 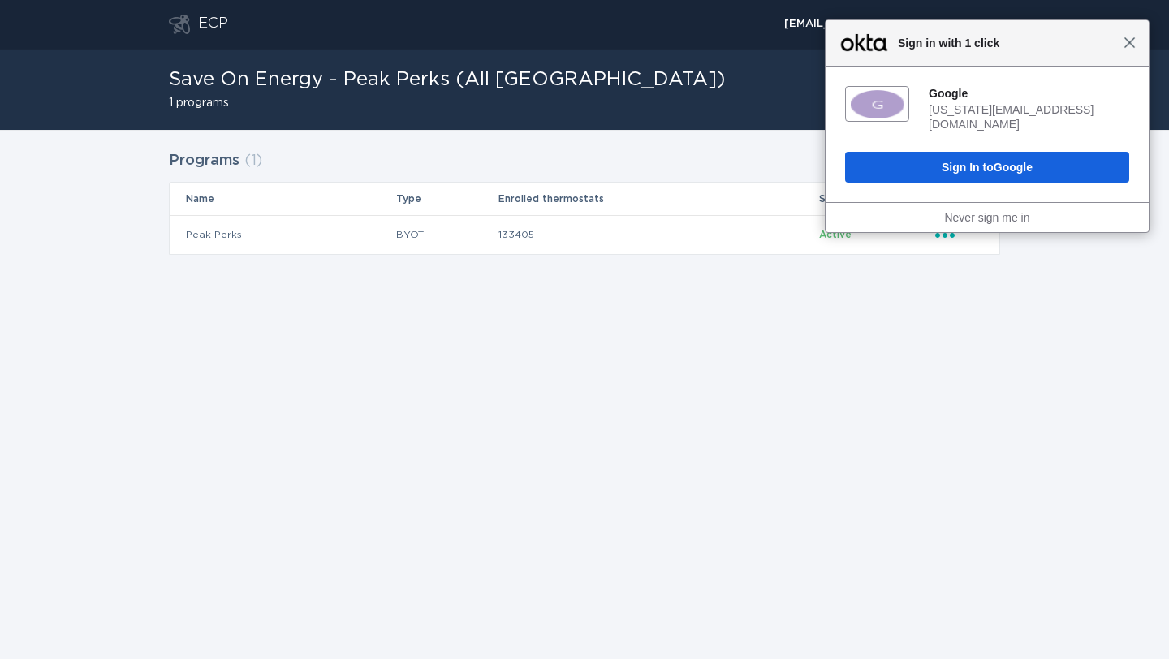 What do you see at coordinates (657, 199) in the screenshot?
I see `th: Enrolled thermostats` at bounding box center [657, 199].